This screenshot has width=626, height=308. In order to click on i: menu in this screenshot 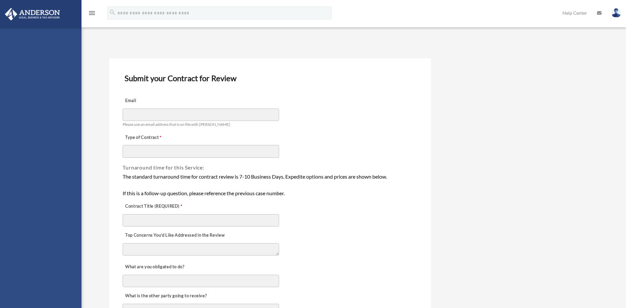, I will do `click(92, 13)`.